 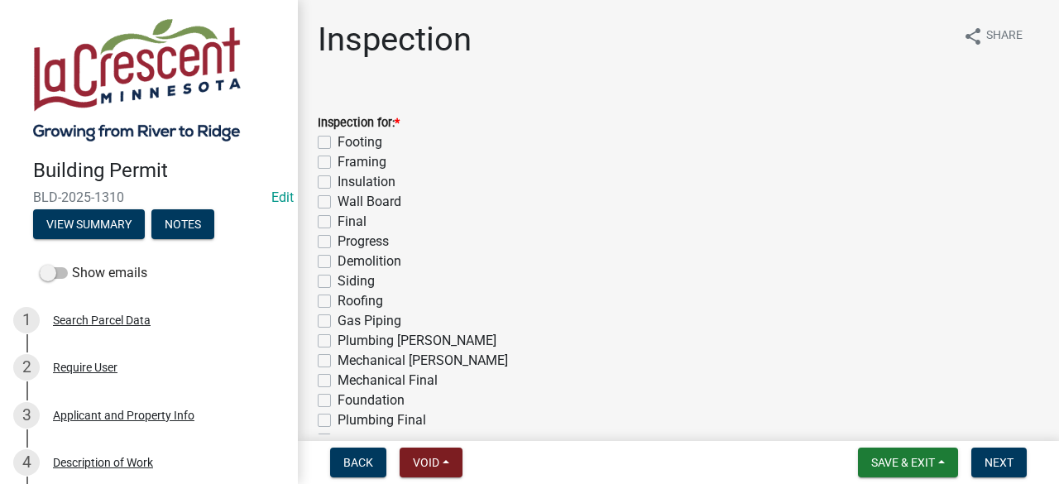 What do you see at coordinates (102, 320) in the screenshot?
I see `div: Search Parcel Data` at bounding box center [102, 320].